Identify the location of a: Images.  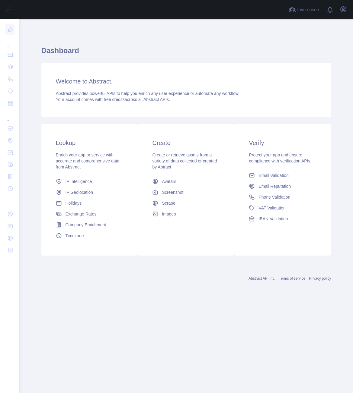
(186, 214).